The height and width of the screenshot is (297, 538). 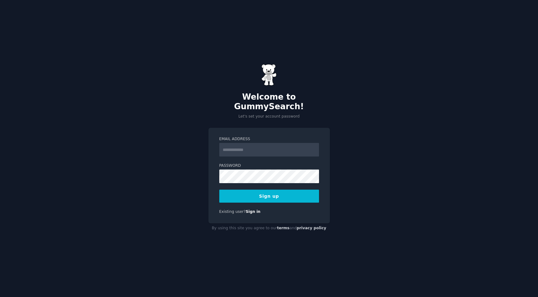 What do you see at coordinates (269, 102) in the screenshot?
I see `h2: Welcome to GummySearch!` at bounding box center [269, 102].